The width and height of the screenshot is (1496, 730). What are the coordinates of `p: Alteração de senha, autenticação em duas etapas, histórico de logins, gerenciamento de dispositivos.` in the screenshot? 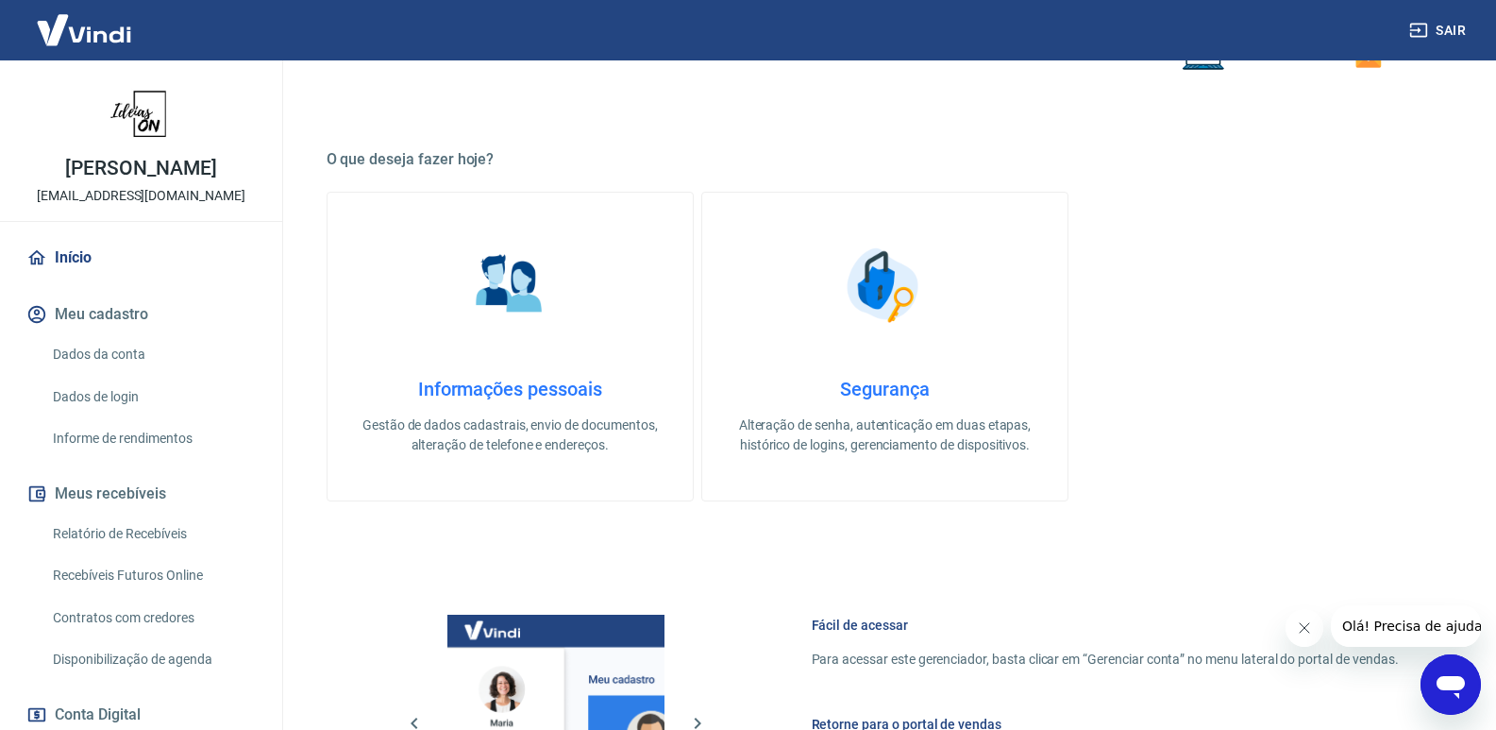 It's located at (885, 435).